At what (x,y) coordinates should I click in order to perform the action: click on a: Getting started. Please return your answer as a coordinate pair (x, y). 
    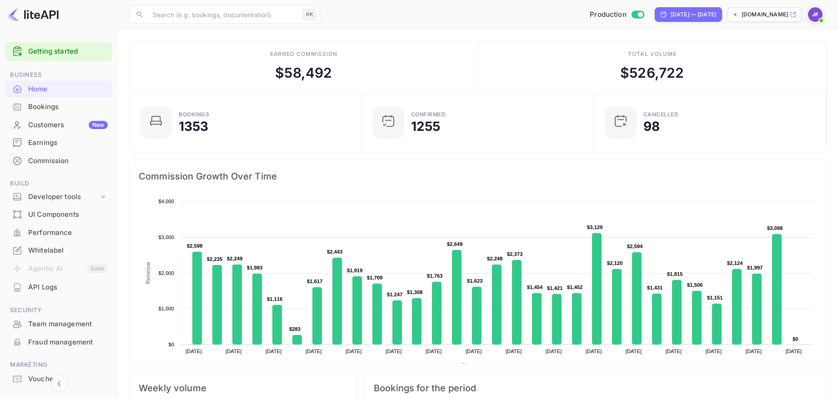
    Looking at the image, I should click on (68, 51).